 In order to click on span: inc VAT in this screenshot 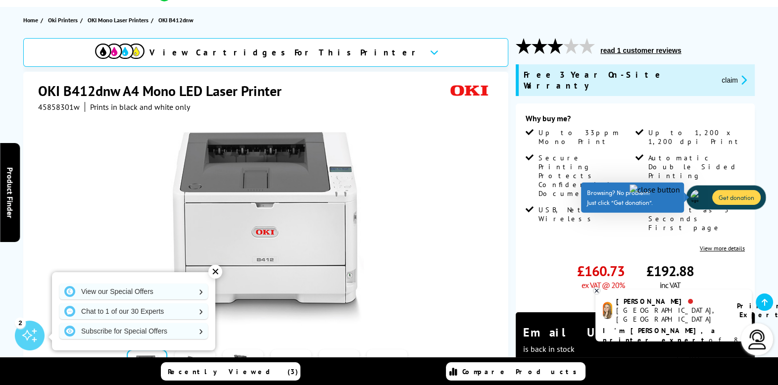, I will do `click(671, 285)`.